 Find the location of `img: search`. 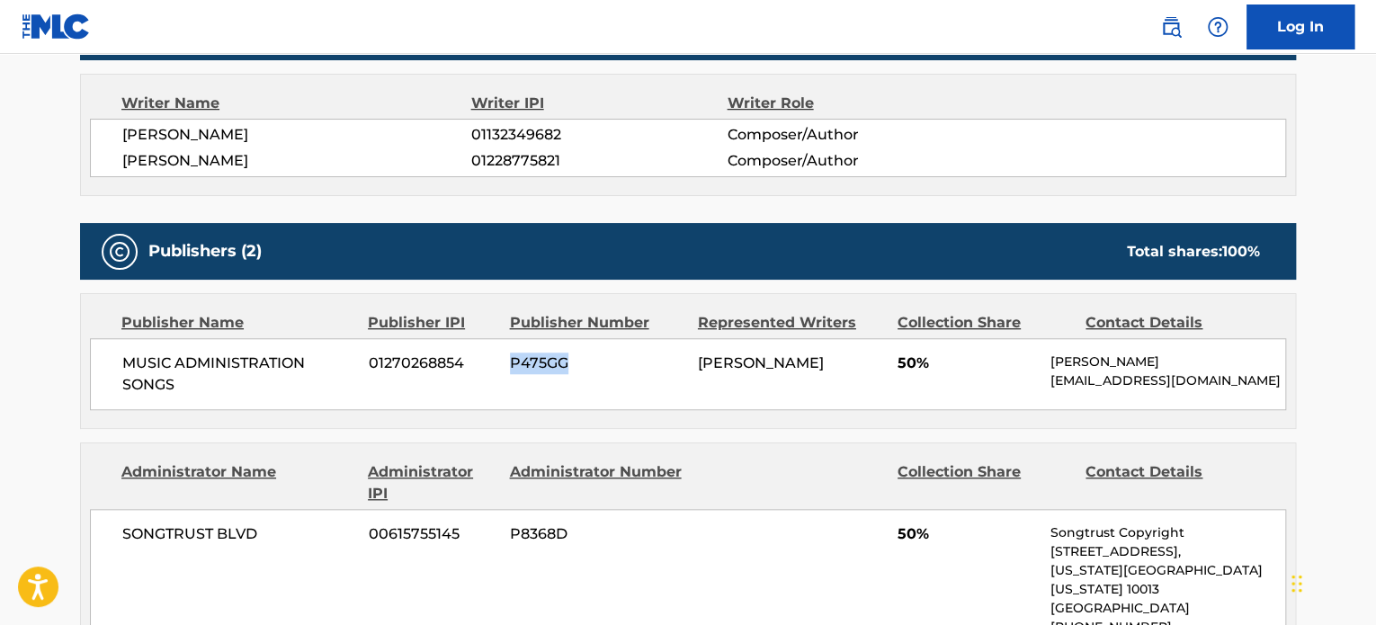

img: search is located at coordinates (1171, 27).